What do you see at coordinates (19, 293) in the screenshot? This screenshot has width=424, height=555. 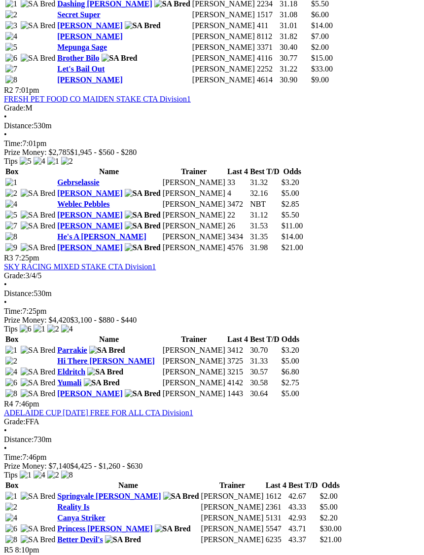 I see `span: Distance:` at bounding box center [19, 293].